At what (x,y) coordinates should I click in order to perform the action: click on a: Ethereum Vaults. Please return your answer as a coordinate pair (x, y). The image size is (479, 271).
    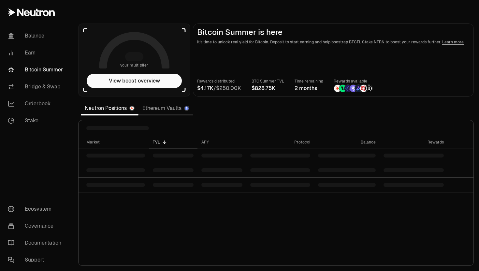
    Looking at the image, I should click on (166, 108).